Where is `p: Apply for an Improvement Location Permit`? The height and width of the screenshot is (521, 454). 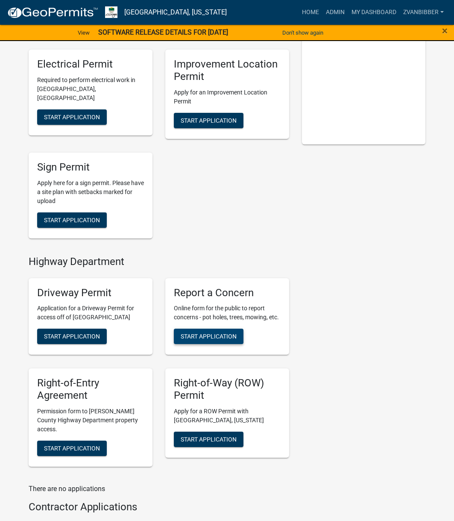 p: Apply for an Improvement Location Permit is located at coordinates (227, 97).